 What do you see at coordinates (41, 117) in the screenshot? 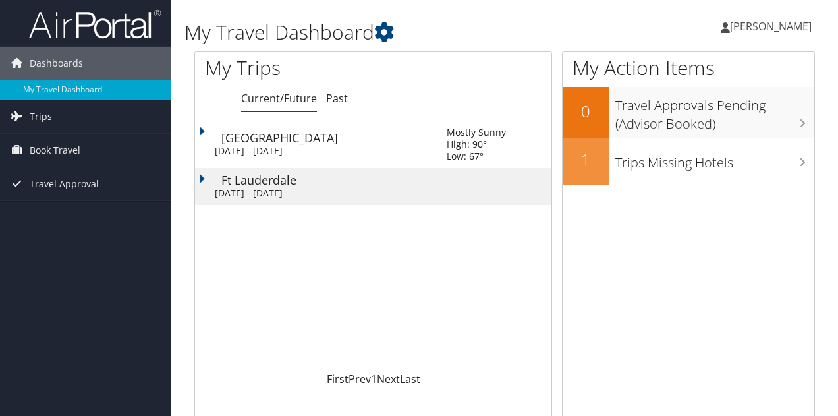
I see `span: Trips` at bounding box center [41, 117].